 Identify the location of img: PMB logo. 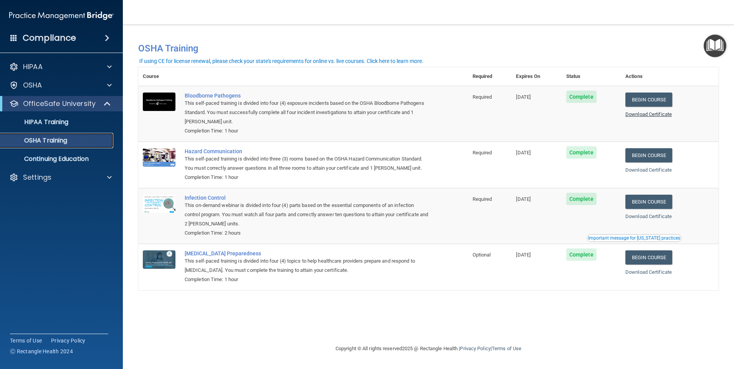
(61, 16).